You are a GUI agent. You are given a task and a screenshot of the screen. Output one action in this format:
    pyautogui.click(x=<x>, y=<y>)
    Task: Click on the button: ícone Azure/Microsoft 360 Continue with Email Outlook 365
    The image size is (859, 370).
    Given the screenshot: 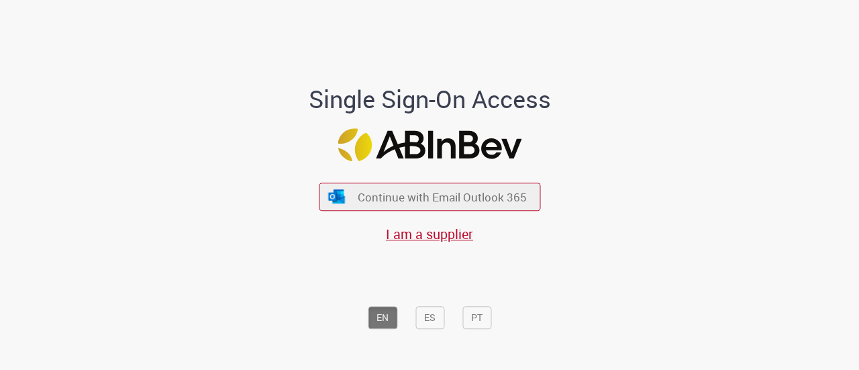 What is the action you would take?
    pyautogui.click(x=429, y=197)
    